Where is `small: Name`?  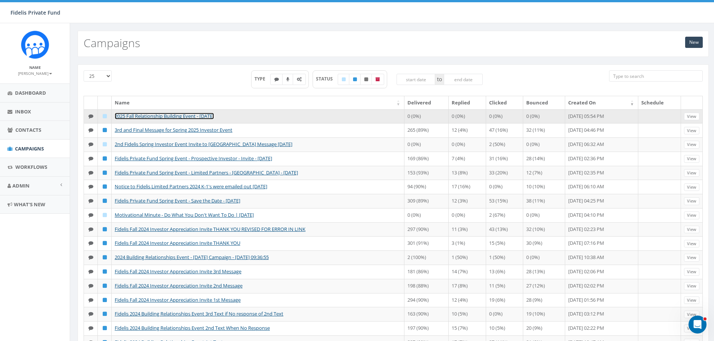 small: Name is located at coordinates (35, 67).